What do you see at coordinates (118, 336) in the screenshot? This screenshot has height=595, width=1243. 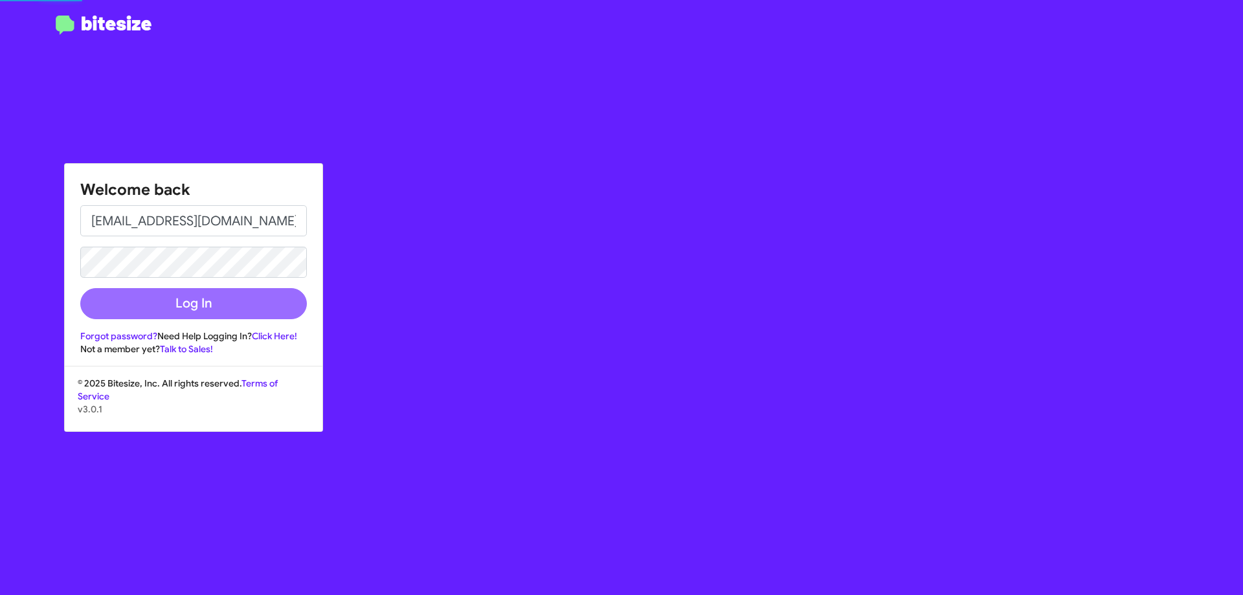 I see `a: Forgot password?` at bounding box center [118, 336].